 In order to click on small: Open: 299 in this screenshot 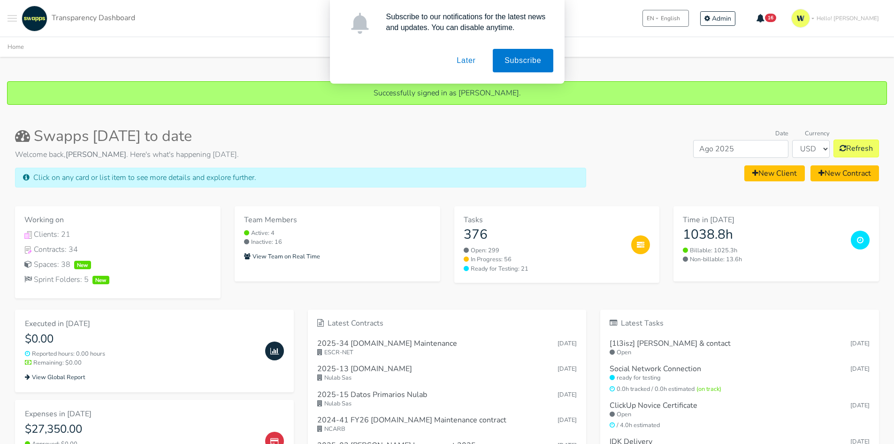, I will do `click(544, 250)`.